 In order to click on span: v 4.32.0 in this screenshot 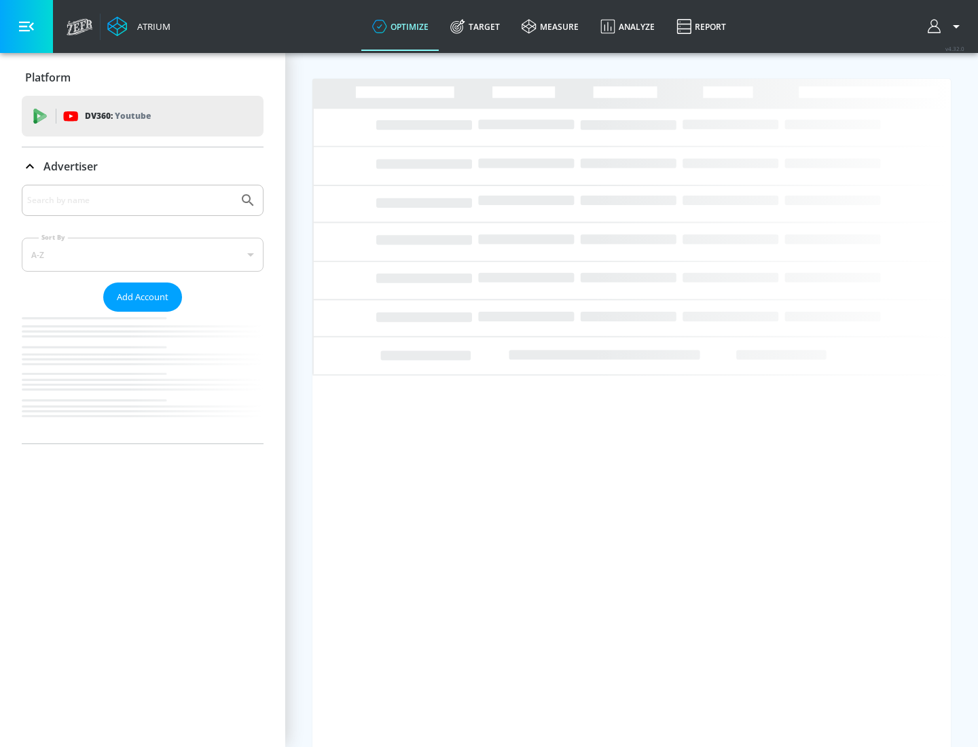, I will do `click(955, 48)`.